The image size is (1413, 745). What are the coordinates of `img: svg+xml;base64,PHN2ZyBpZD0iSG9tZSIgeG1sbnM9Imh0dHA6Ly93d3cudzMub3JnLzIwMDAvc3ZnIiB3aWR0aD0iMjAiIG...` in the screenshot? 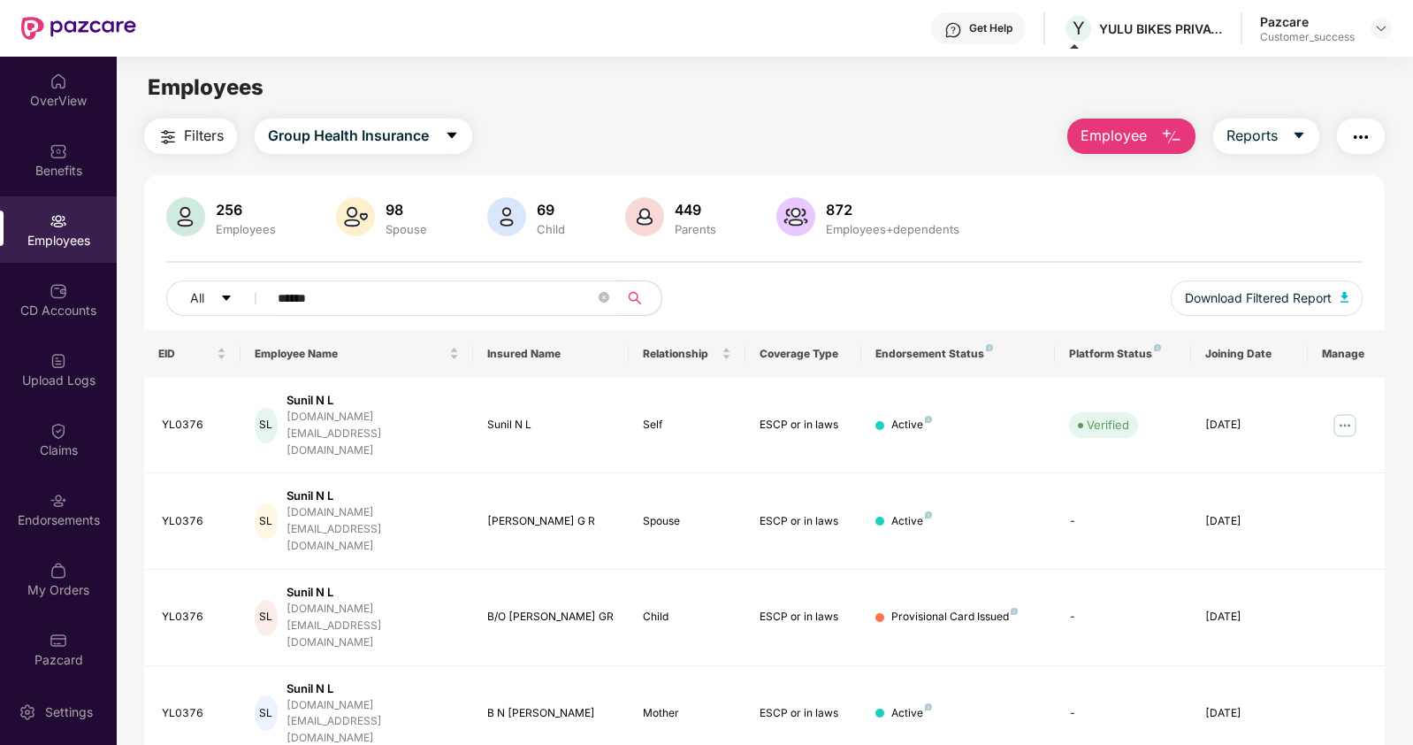 It's located at (58, 81).